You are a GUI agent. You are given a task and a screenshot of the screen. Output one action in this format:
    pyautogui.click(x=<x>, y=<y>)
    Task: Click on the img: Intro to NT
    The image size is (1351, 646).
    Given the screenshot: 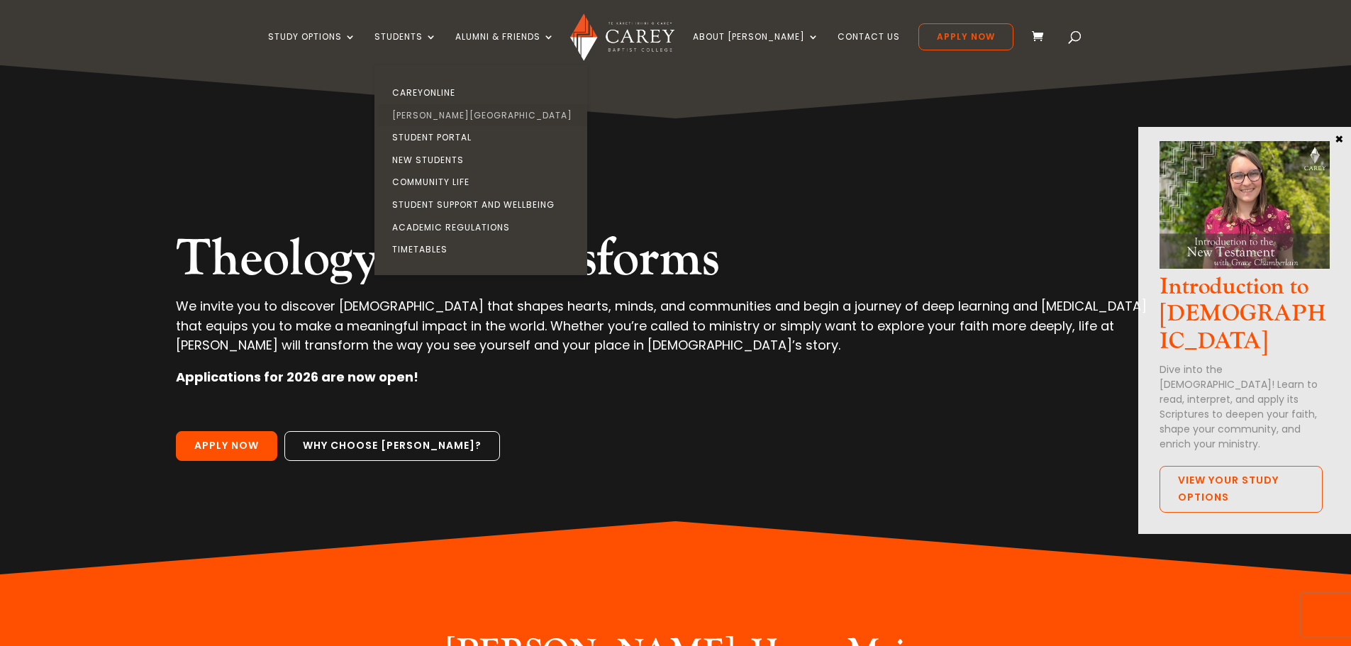 What is the action you would take?
    pyautogui.click(x=1244, y=205)
    